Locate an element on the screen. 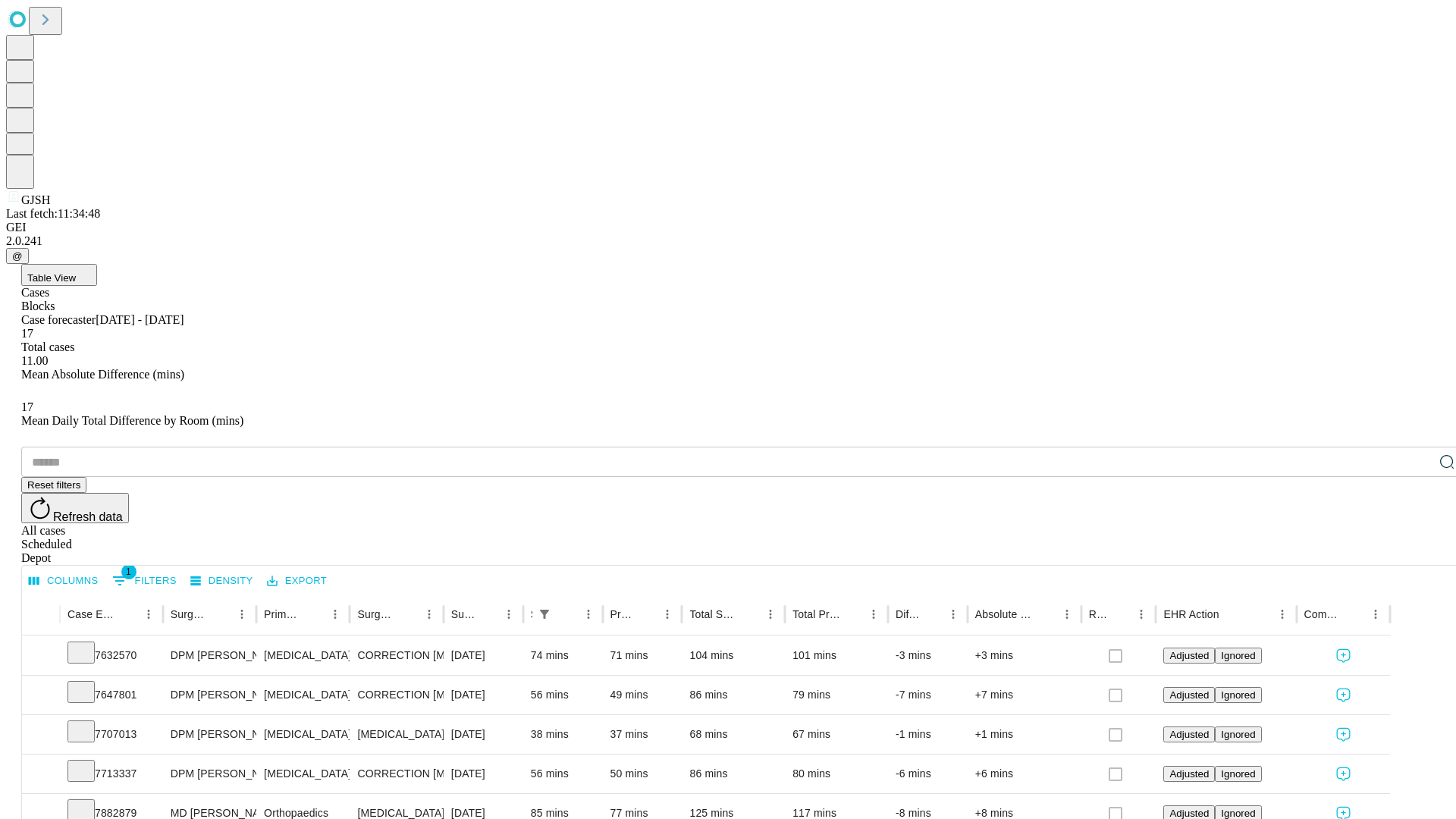 This screenshot has height=819, width=1456. span: 11.00 is located at coordinates (34, 360).